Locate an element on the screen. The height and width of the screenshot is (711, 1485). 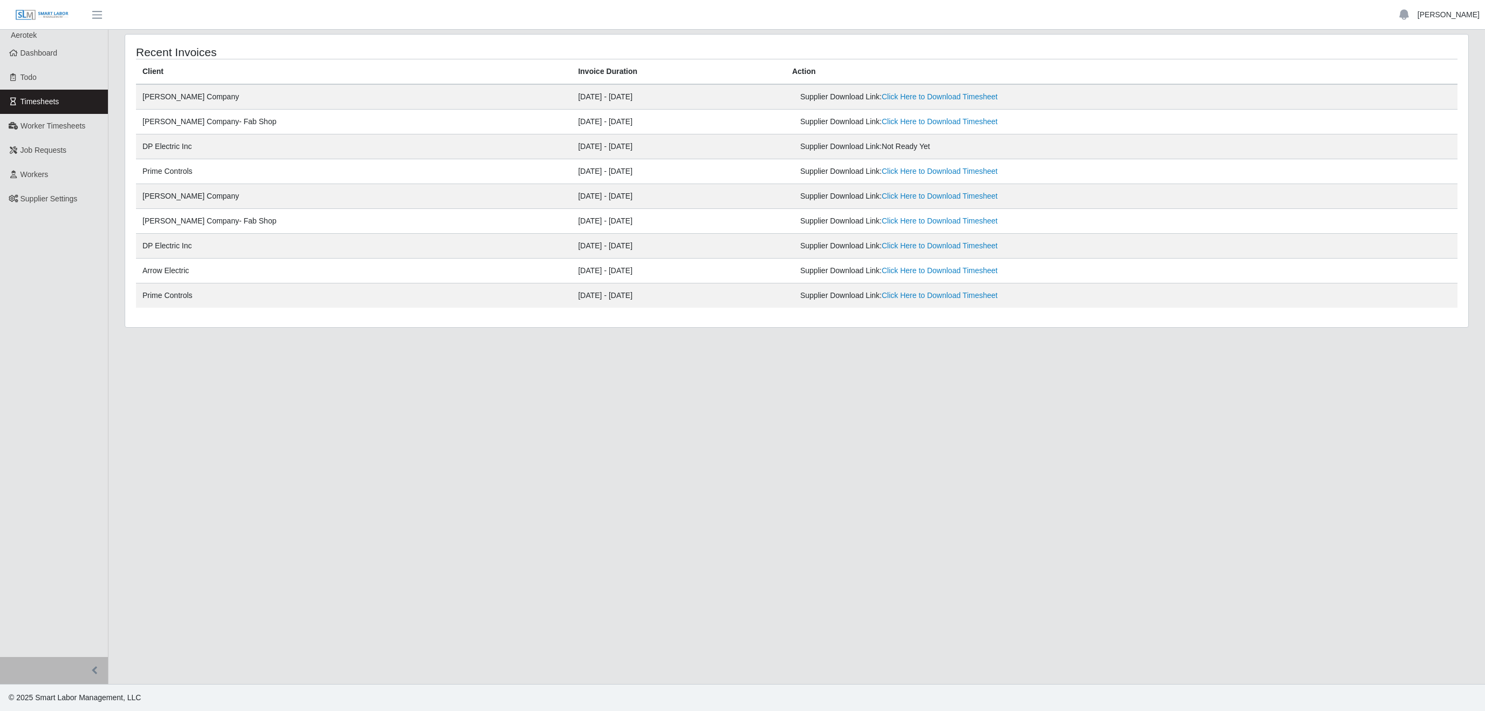
span: Supplier Settings is located at coordinates (49, 199).